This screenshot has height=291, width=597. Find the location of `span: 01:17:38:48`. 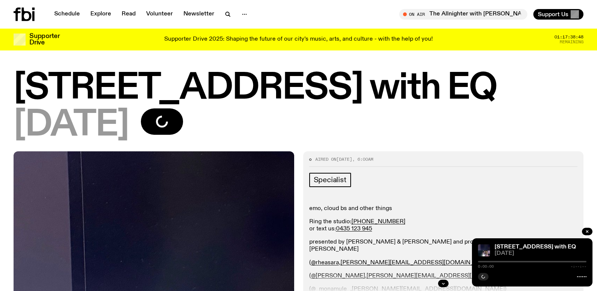

span: 01:17:38:48 is located at coordinates (569, 37).